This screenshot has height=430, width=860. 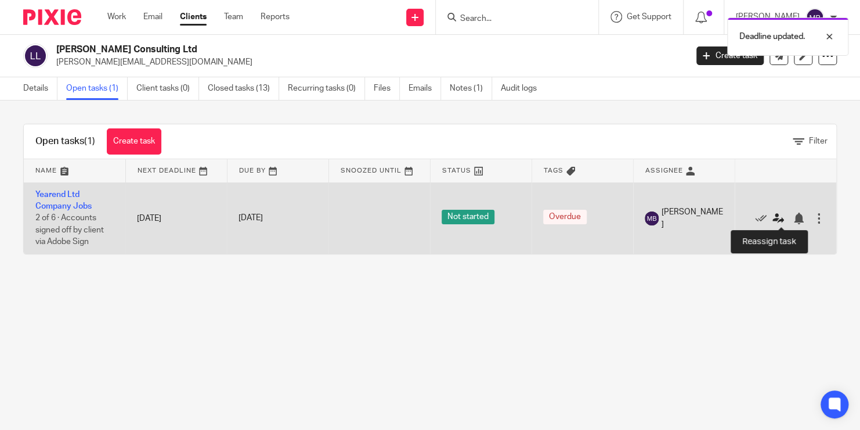 I want to click on span: Status, so click(x=457, y=170).